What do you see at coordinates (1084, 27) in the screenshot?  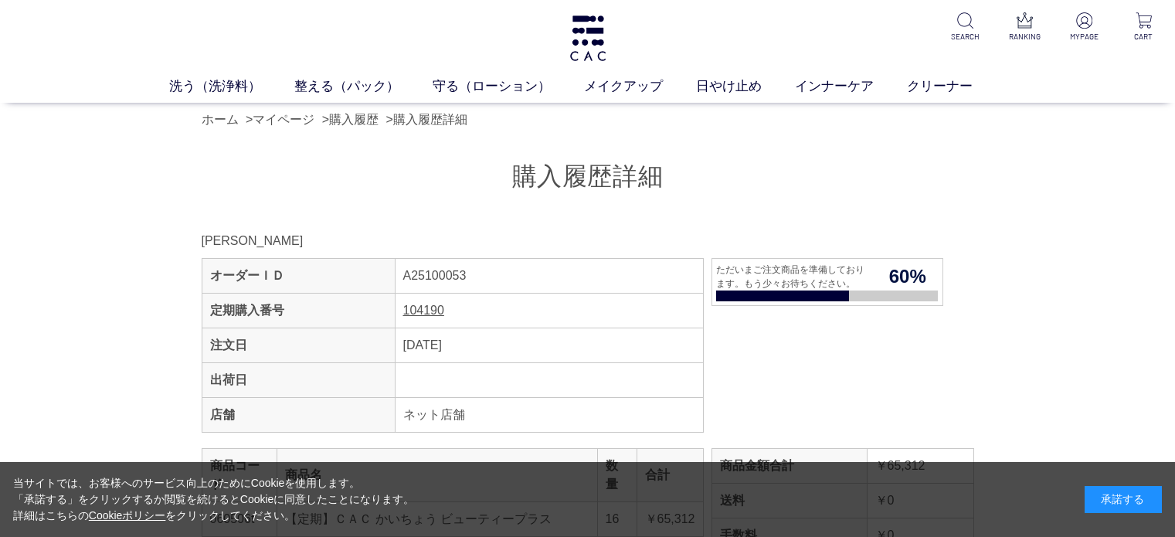 I see `a: MYPAGE` at bounding box center [1084, 27].